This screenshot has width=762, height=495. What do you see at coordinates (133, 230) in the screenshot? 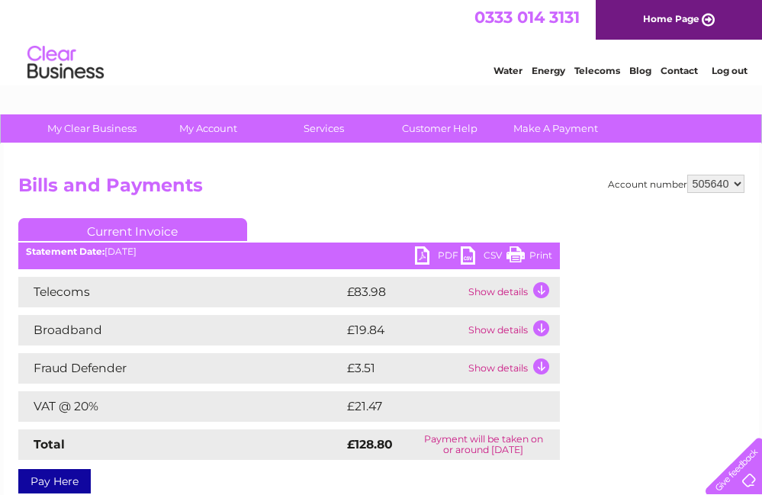
I see `a: Current Invoice` at bounding box center [133, 230].